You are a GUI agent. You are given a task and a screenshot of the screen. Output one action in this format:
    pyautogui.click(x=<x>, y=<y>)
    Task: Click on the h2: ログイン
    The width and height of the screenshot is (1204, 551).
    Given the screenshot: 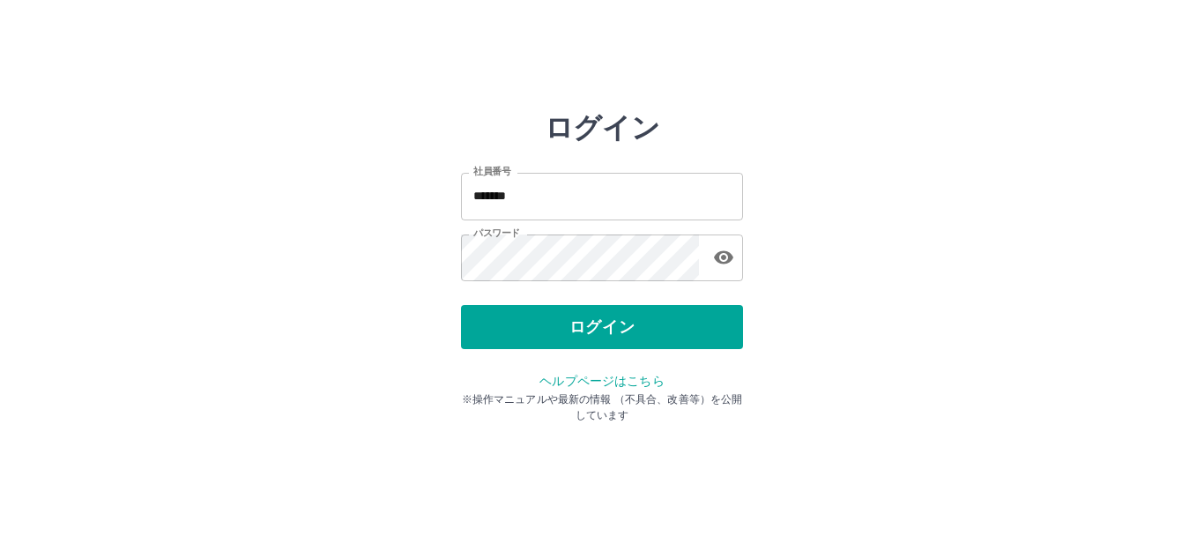 What is the action you would take?
    pyautogui.click(x=602, y=128)
    